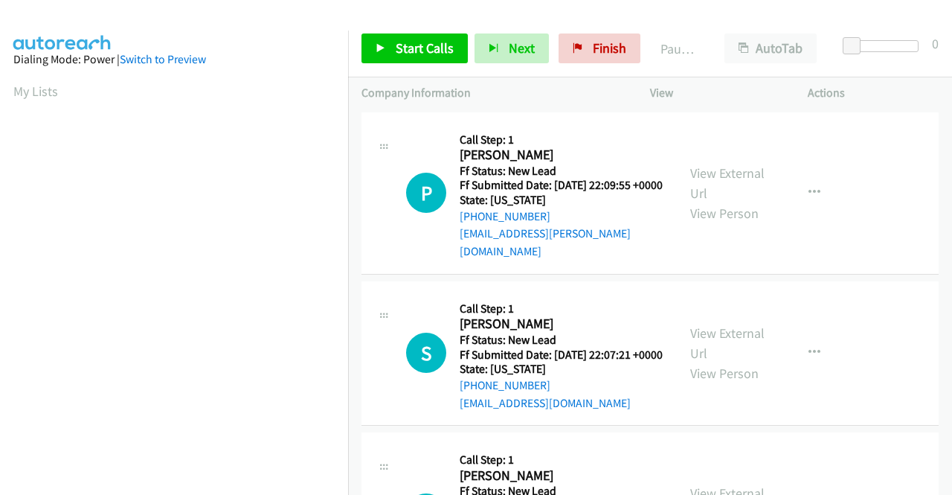 The height and width of the screenshot is (495, 952). What do you see at coordinates (426, 353) in the screenshot?
I see `h1: S` at bounding box center [426, 353].